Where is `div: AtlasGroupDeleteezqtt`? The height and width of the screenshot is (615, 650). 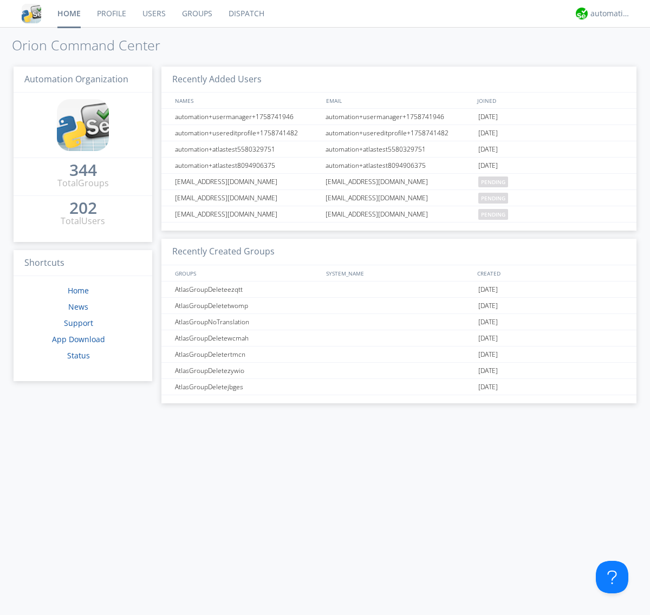
div: AtlasGroupDeleteezqtt is located at coordinates (247, 289).